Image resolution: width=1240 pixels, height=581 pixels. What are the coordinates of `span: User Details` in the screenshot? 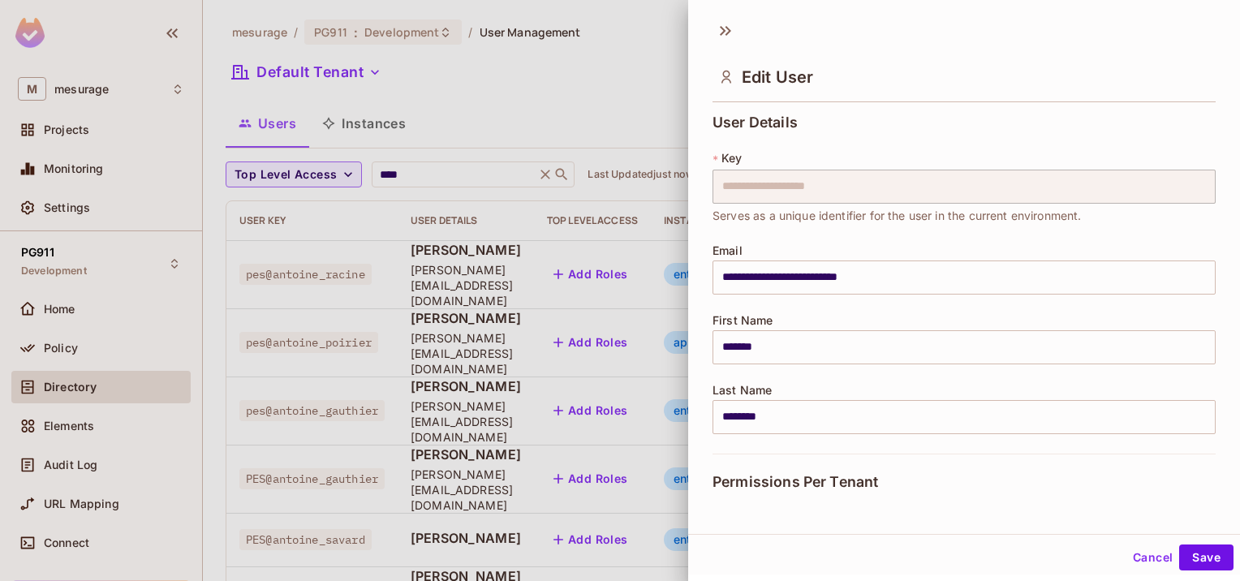 It's located at (754, 122).